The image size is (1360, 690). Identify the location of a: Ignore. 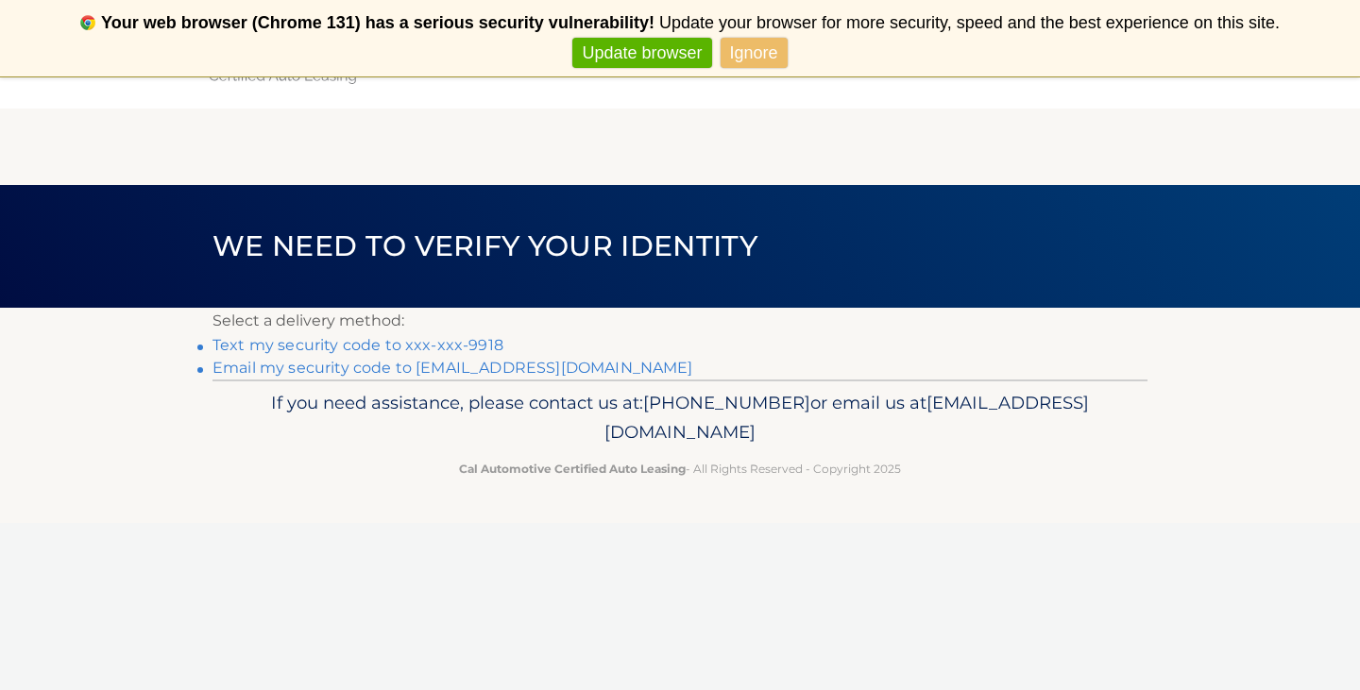
(753, 53).